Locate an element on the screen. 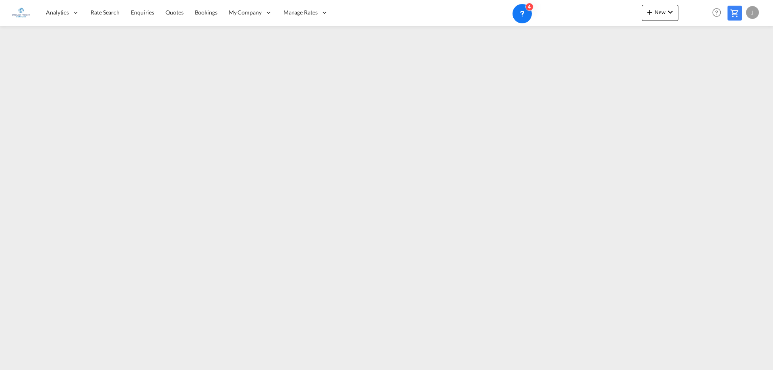  div: Help is located at coordinates (719, 13).